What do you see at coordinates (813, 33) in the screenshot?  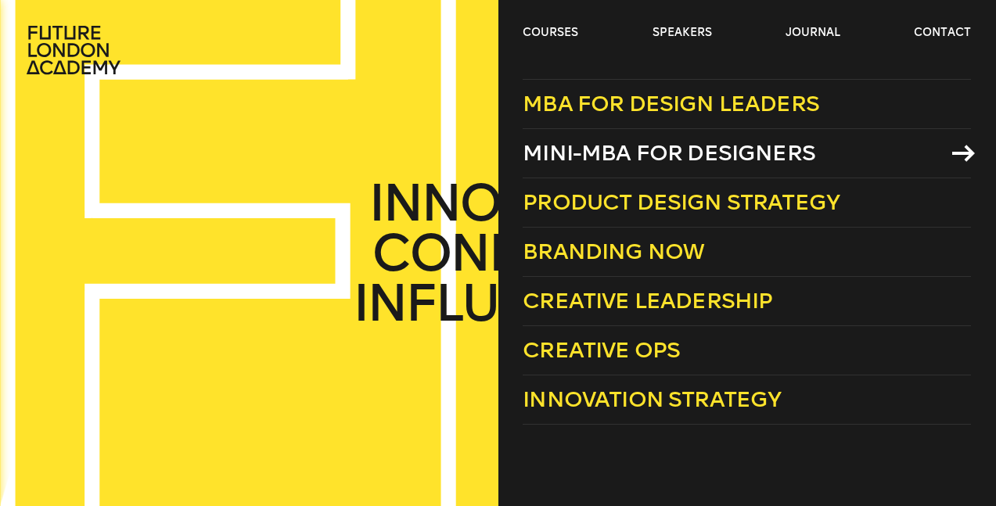 I see `a: journal` at bounding box center [813, 33].